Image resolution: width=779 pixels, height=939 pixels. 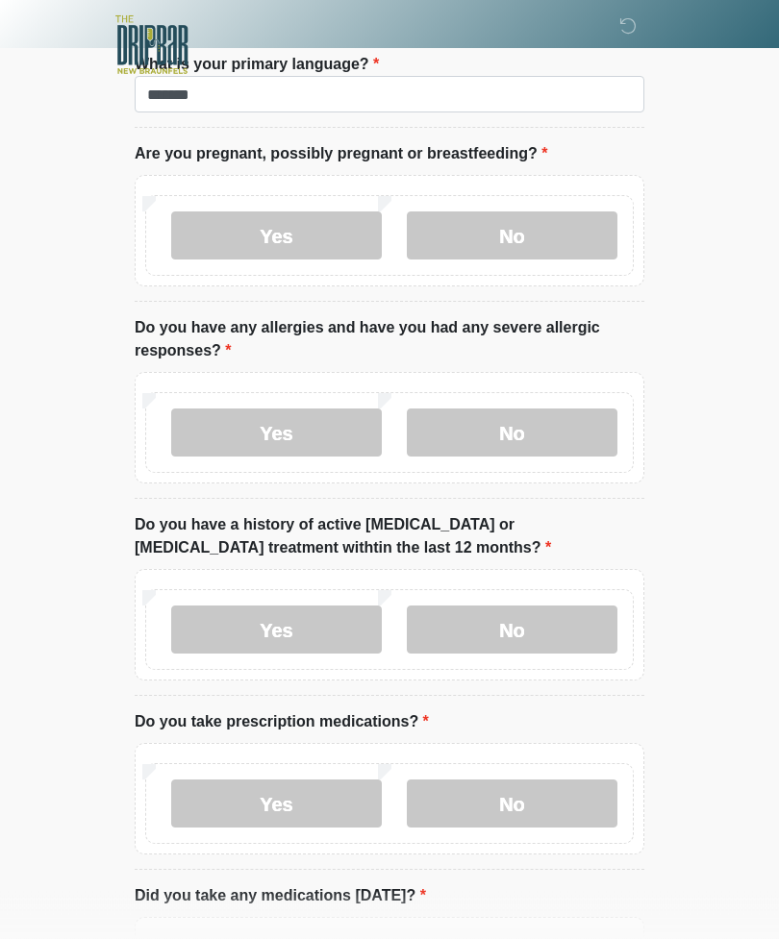 I want to click on img: The DRIPBaR - New Braunfels Logo, so click(x=152, y=45).